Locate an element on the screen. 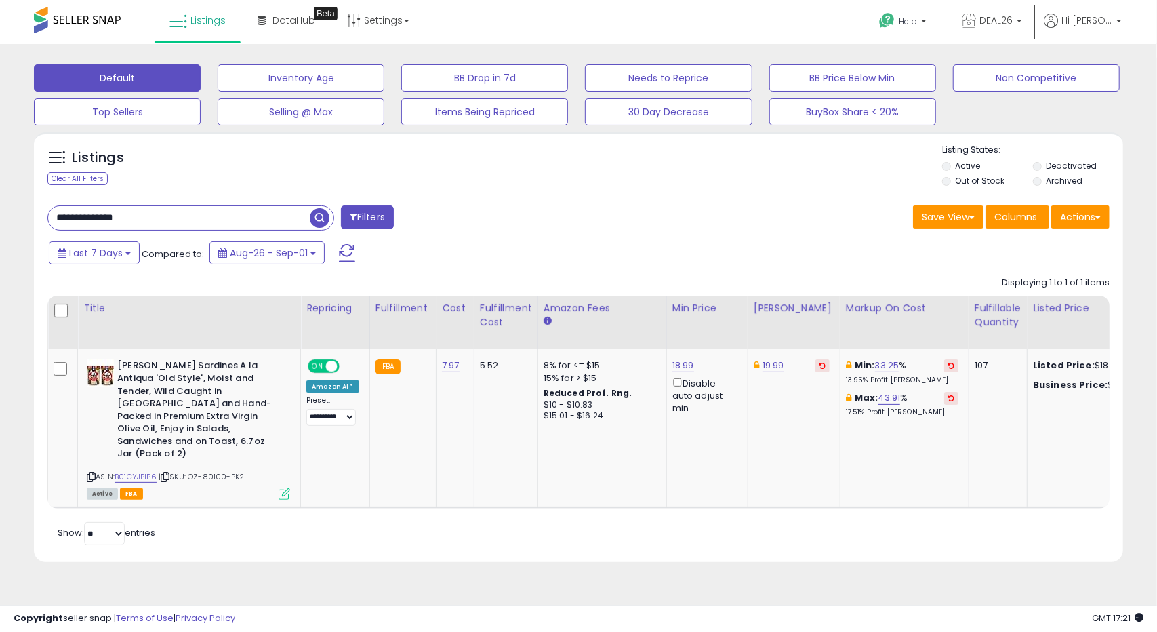  b: Reduced Prof. Rng. is located at coordinates (588, 392).